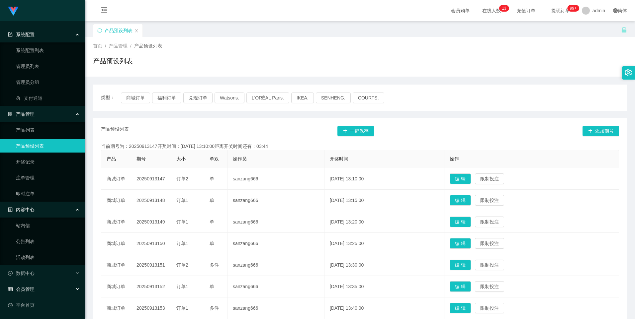 This screenshot has height=319, width=635. What do you see at coordinates (48, 194) in the screenshot?
I see `a: 即时注单` at bounding box center [48, 194].